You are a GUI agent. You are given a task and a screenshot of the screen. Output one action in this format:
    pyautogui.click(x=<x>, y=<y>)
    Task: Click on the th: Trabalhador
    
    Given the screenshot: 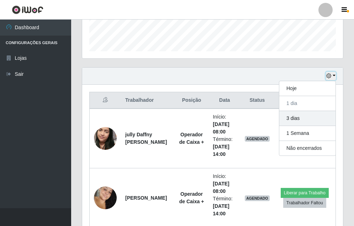 What is the action you would take?
    pyautogui.click(x=148, y=100)
    